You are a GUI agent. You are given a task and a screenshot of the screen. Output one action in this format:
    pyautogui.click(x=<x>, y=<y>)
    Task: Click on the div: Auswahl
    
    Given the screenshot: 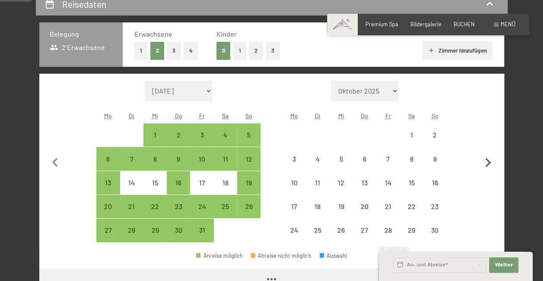 What is the action you would take?
    pyautogui.click(x=333, y=256)
    